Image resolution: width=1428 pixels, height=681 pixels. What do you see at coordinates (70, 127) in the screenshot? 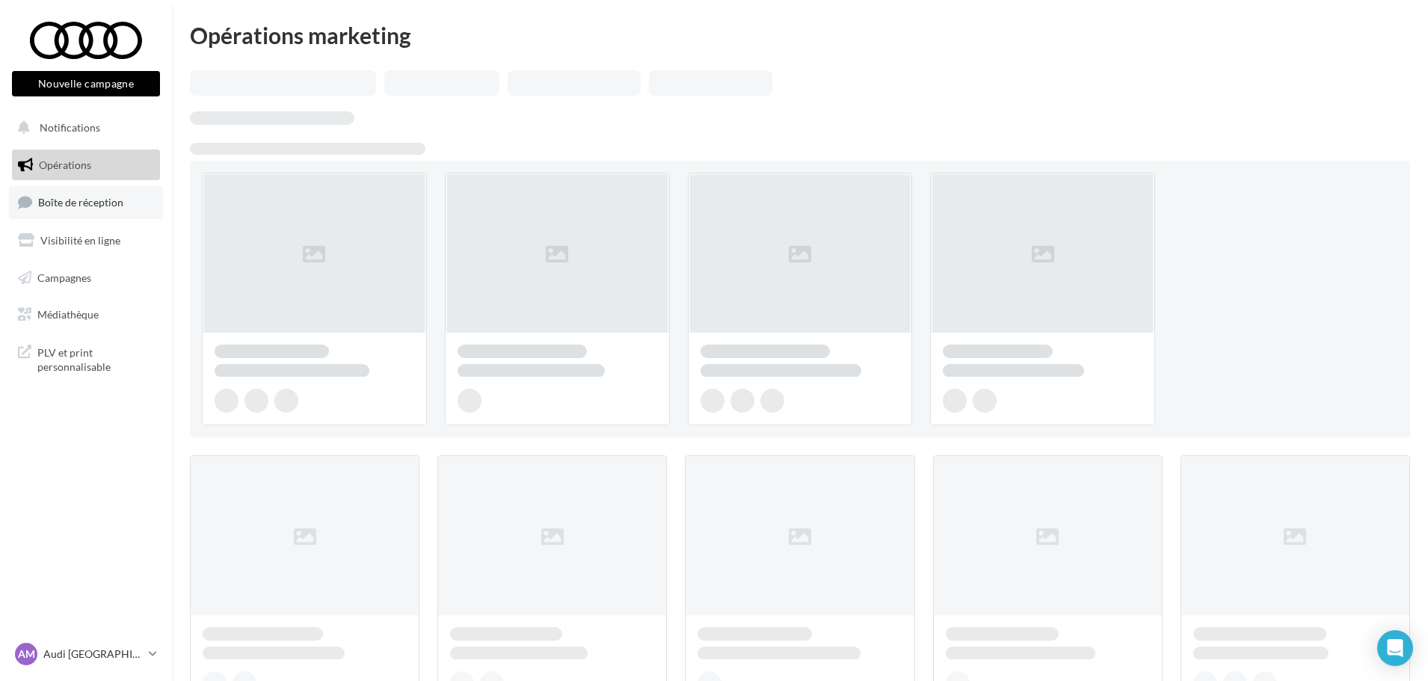
I see `span: Notifications` at bounding box center [70, 127].